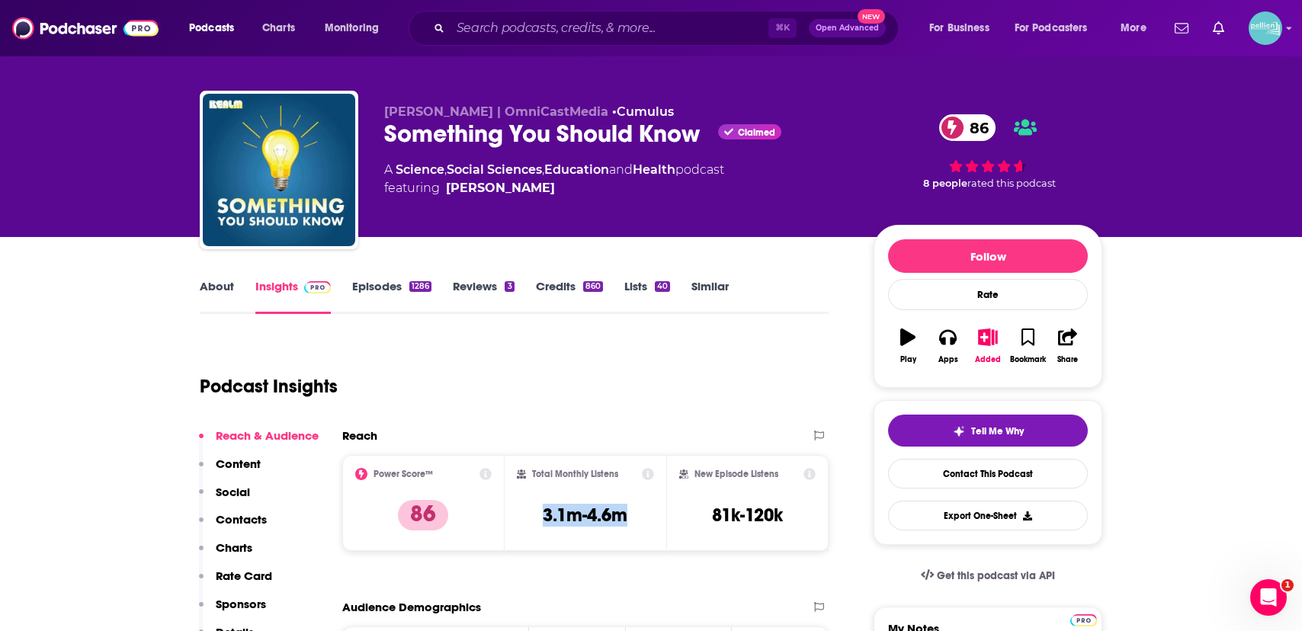 The image size is (1302, 631). I want to click on div: 3, so click(509, 287).